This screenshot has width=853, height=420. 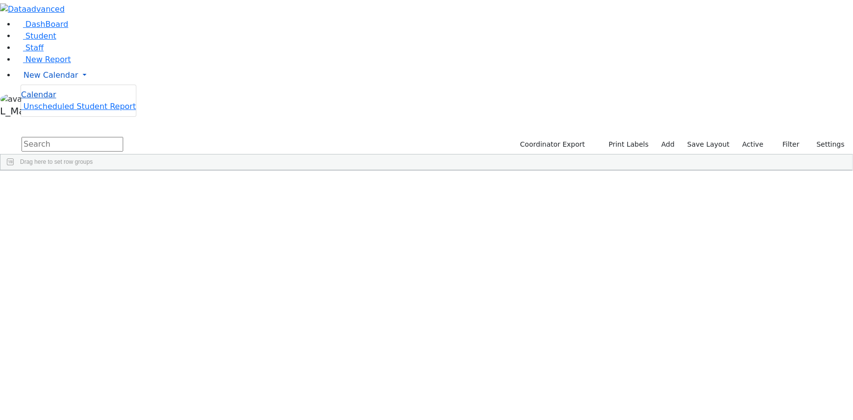 I want to click on span: Staff, so click(x=34, y=47).